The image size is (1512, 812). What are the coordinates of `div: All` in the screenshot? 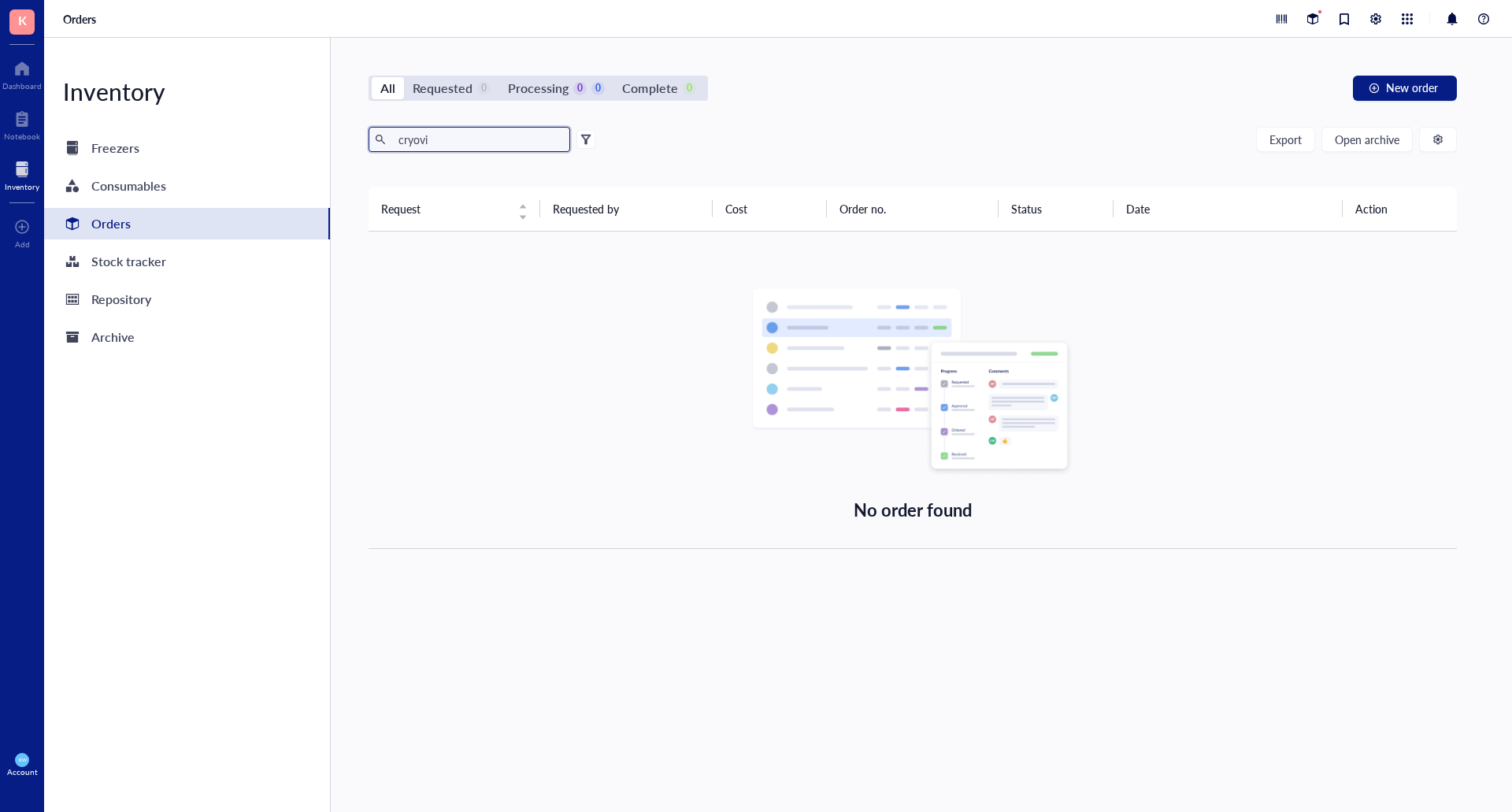 It's located at (388, 89).